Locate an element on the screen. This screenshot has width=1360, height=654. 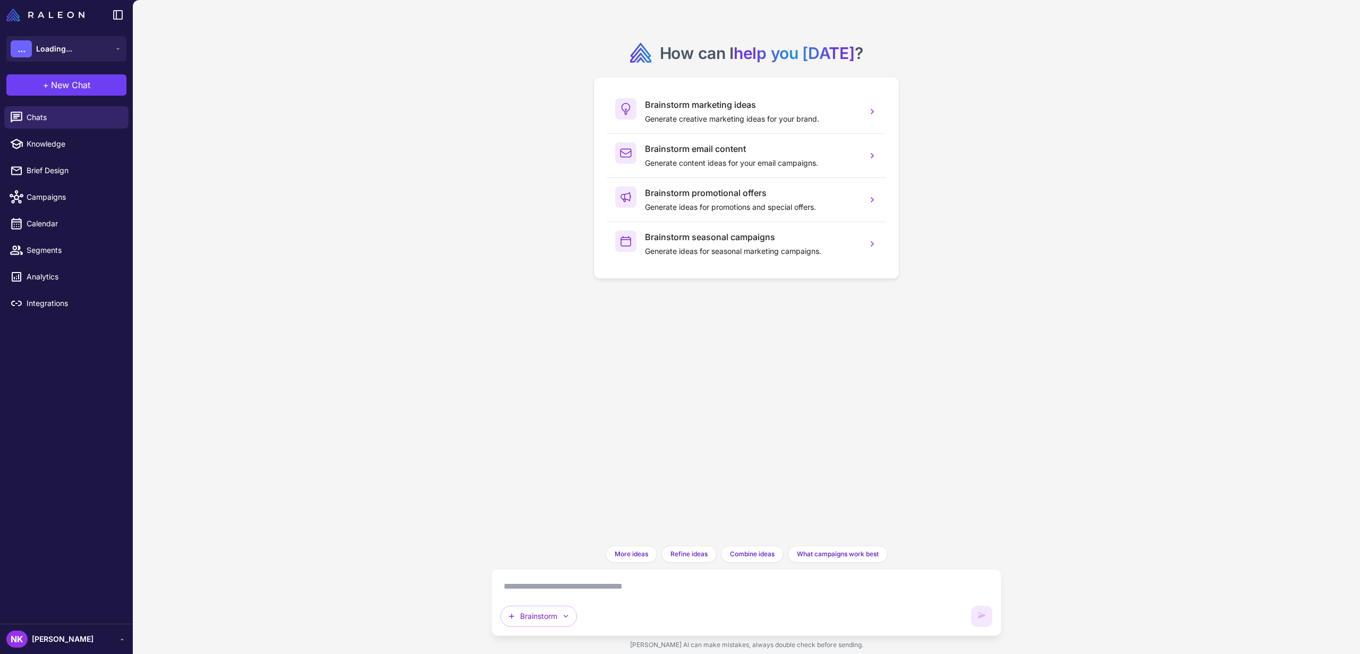
a: Integrations is located at coordinates (66, 303).